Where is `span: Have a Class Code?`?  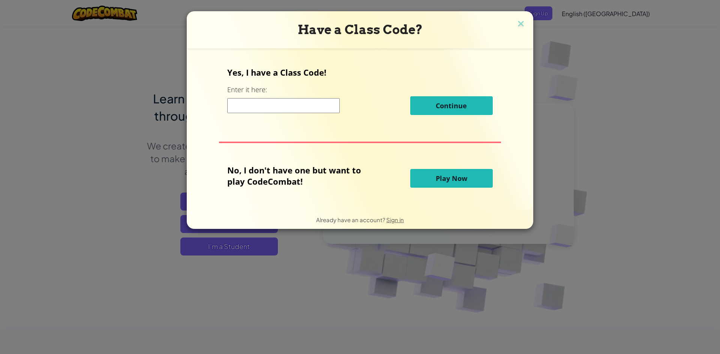 span: Have a Class Code? is located at coordinates (360, 30).